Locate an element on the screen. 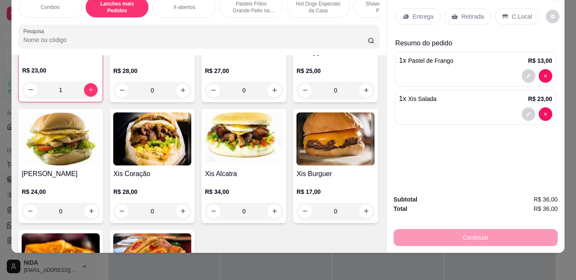 Image resolution: width=576 pixels, height=280 pixels. p: R$ 24,00 is located at coordinates (61, 192).